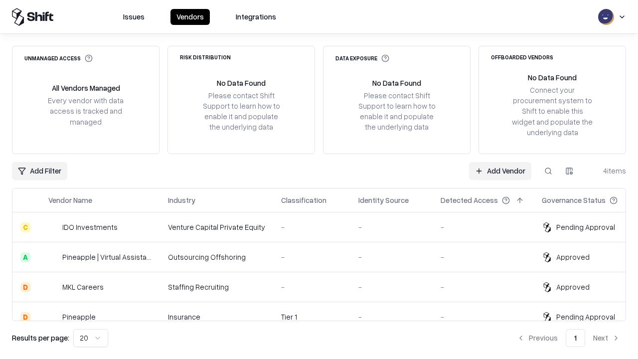 Image resolution: width=638 pixels, height=359 pixels. What do you see at coordinates (256, 17) in the screenshot?
I see `button: Integrations` at bounding box center [256, 17].